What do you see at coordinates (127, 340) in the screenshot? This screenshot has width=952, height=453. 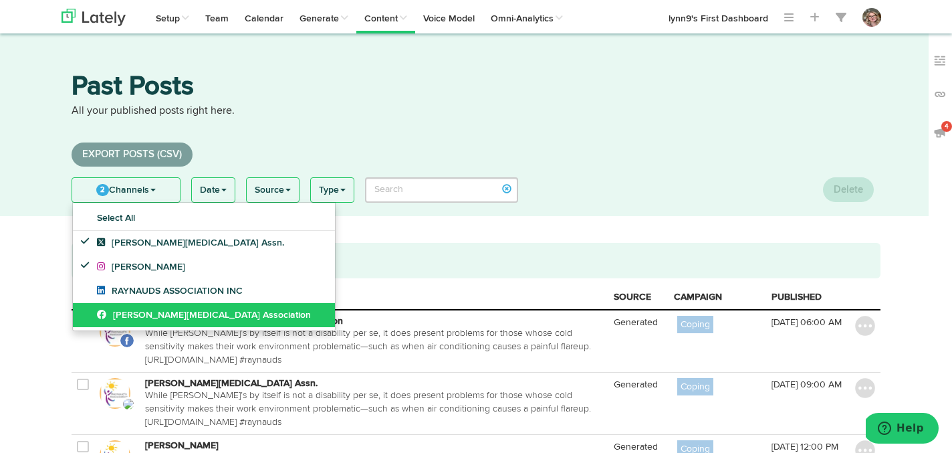 I see `img: facebook.svg` at bounding box center [127, 340].